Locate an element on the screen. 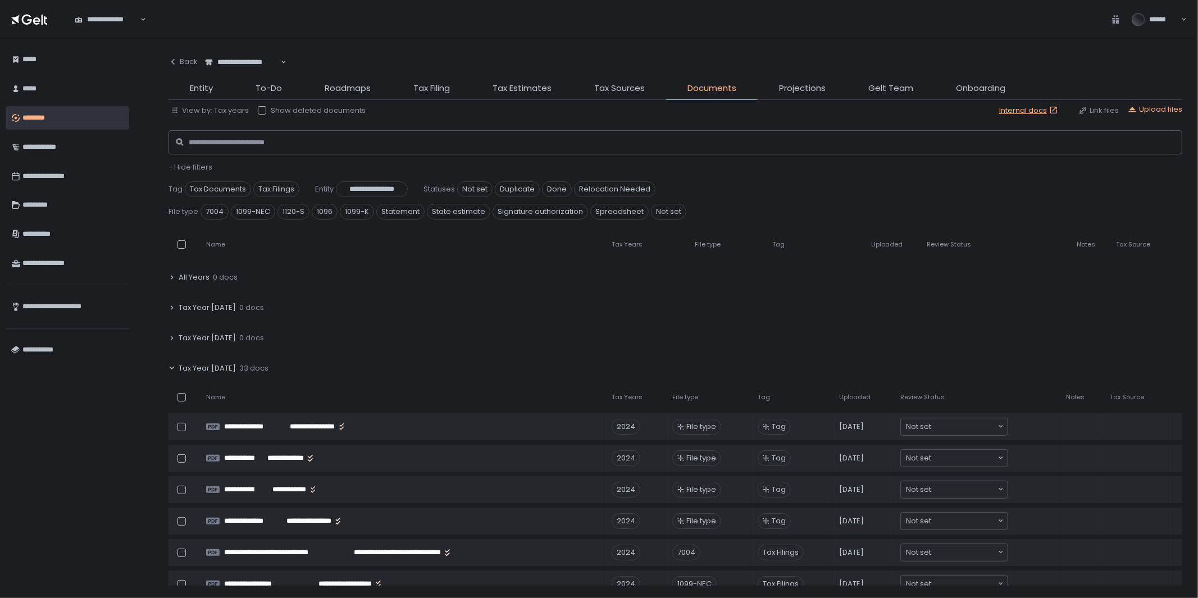  span: Documents is located at coordinates (712, 88).